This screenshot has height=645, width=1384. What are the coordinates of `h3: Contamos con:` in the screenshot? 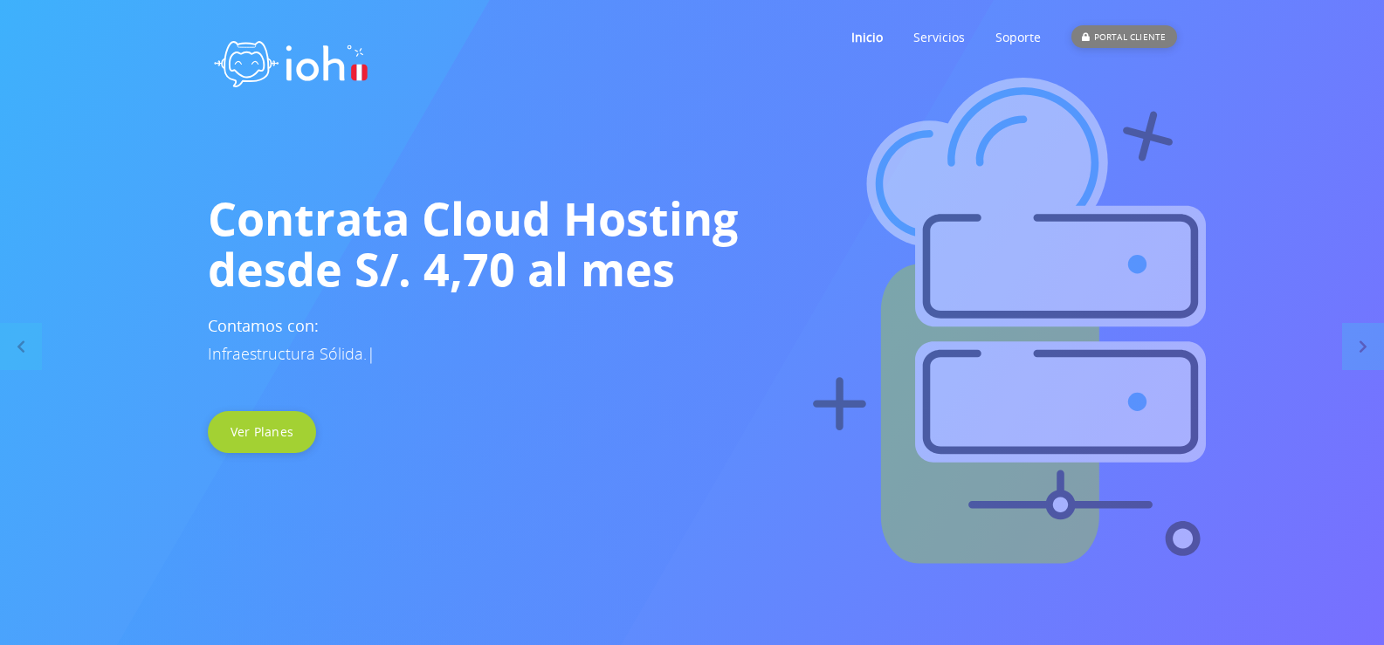 It's located at (693, 340).